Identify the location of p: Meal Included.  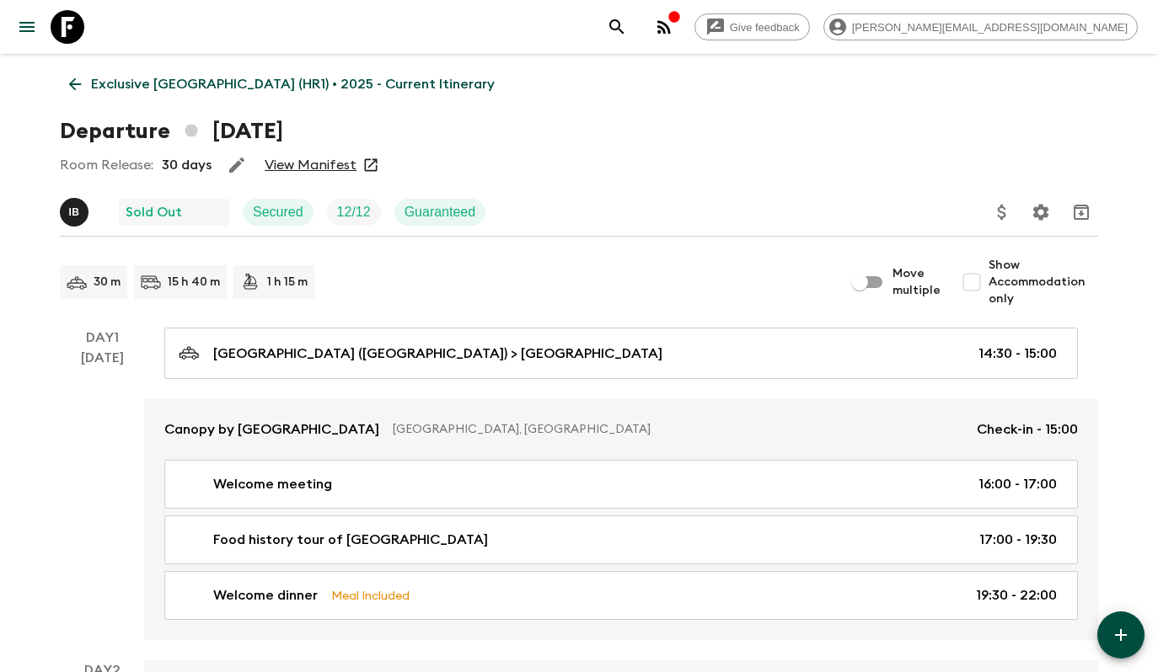
(370, 596).